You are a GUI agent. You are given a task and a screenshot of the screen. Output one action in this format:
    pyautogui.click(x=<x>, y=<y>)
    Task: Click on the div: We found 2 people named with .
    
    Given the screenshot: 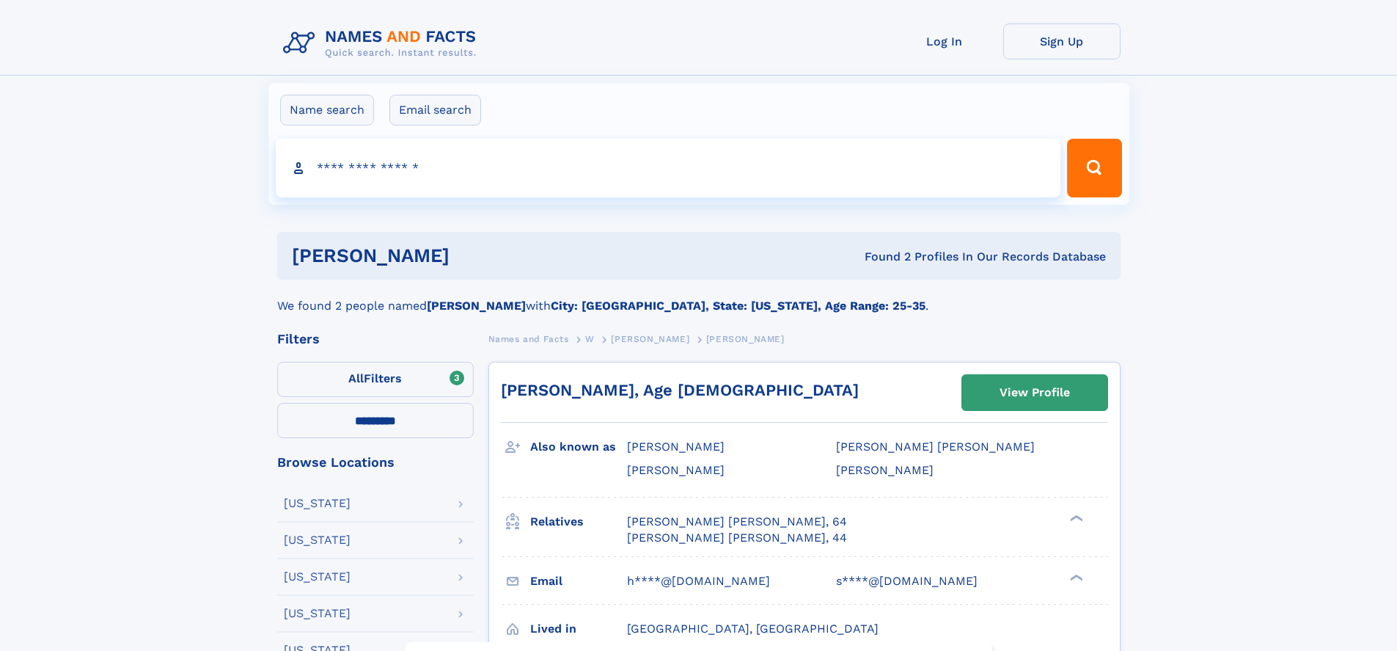 What is the action you would take?
    pyautogui.click(x=699, y=297)
    